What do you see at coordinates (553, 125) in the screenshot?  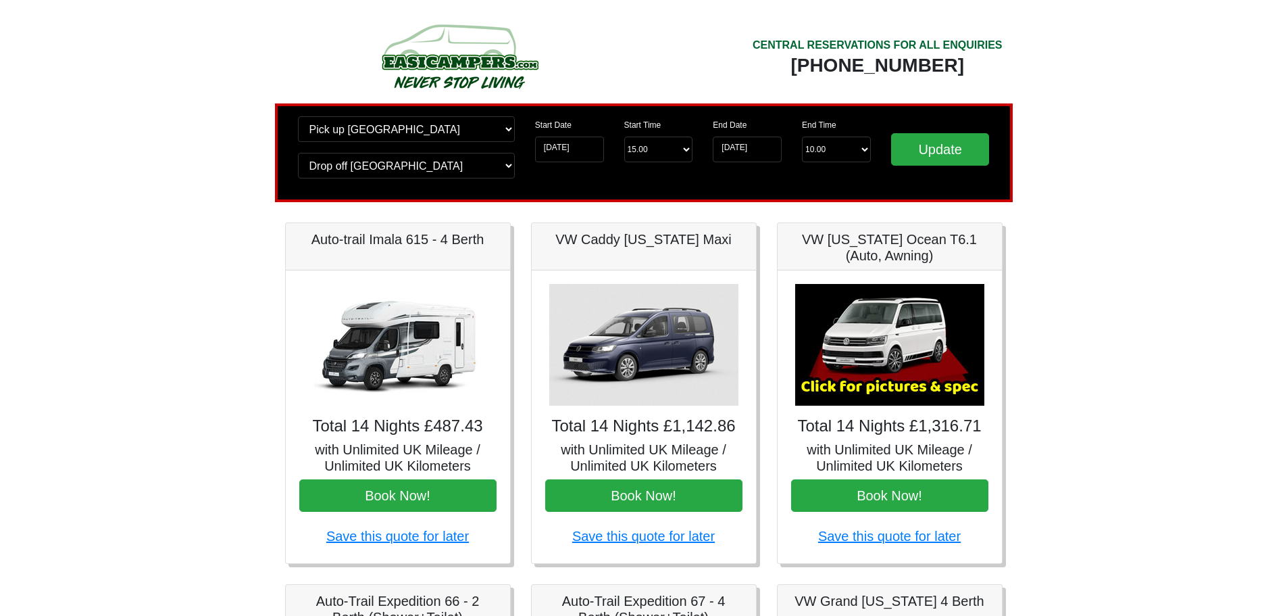 I see `label: Start Date` at bounding box center [553, 125].